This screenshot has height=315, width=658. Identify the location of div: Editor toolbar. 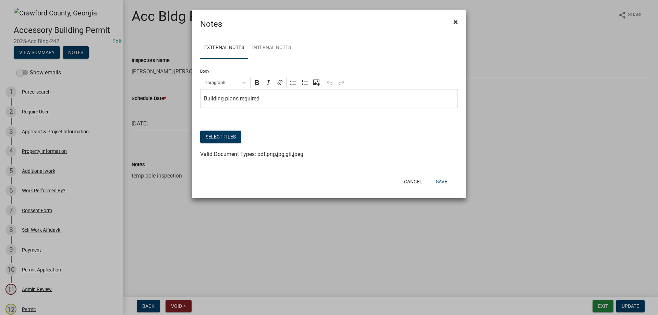
(329, 83).